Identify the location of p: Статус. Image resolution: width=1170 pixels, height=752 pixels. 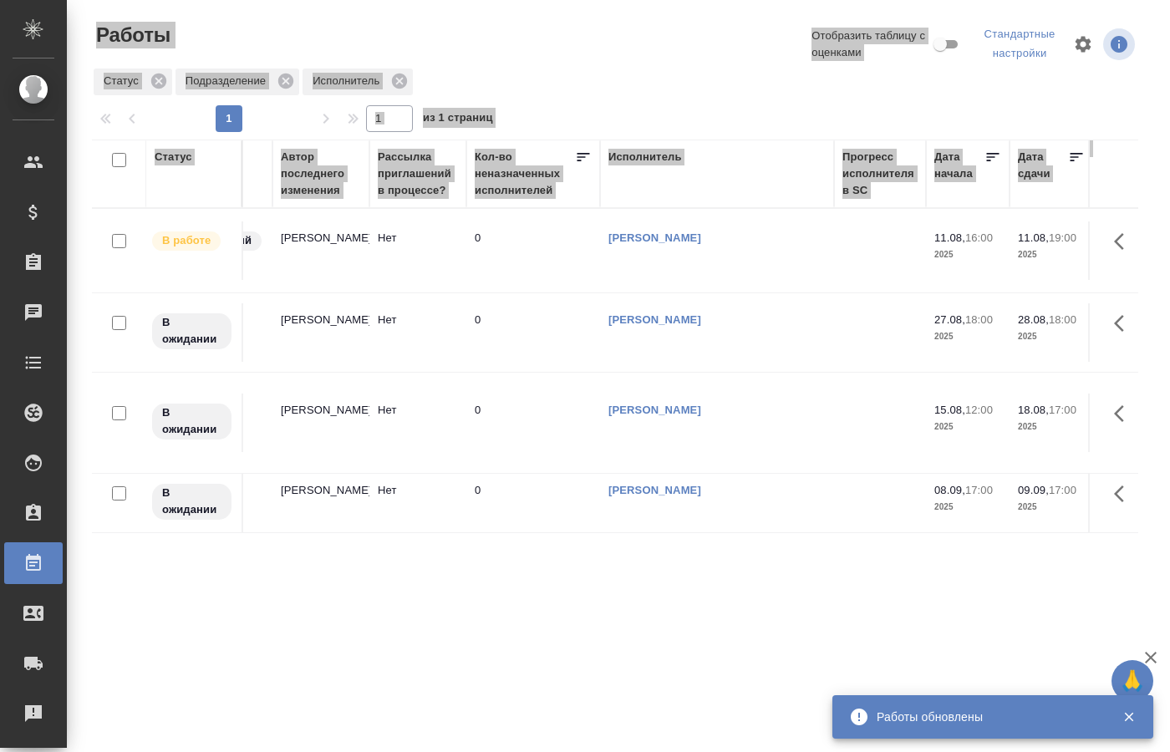
(124, 81).